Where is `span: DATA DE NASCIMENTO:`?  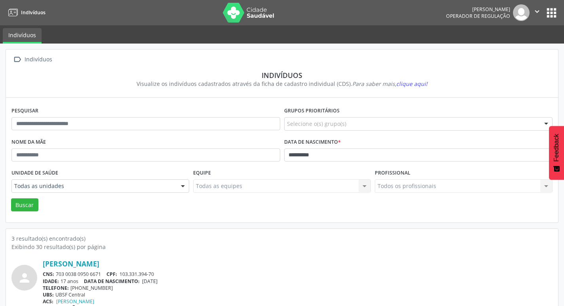
span: DATA DE NASCIMENTO: is located at coordinates (112, 281).